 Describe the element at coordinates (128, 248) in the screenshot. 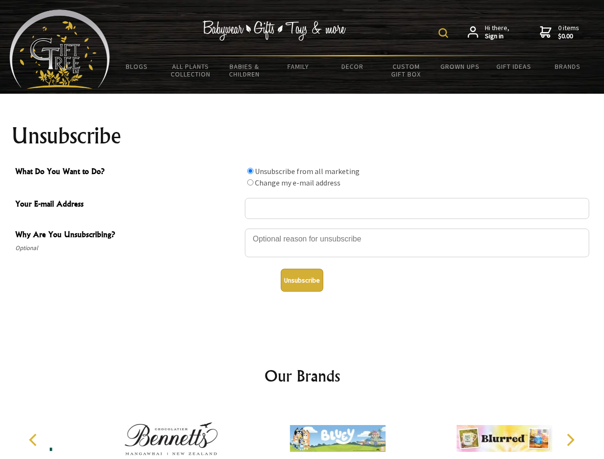

I see `span: Optional` at that location.